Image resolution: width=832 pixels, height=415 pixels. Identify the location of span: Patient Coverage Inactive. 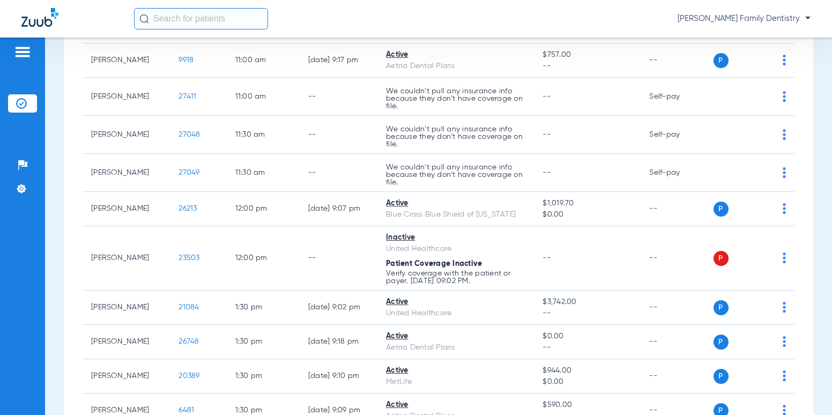
(434, 264).